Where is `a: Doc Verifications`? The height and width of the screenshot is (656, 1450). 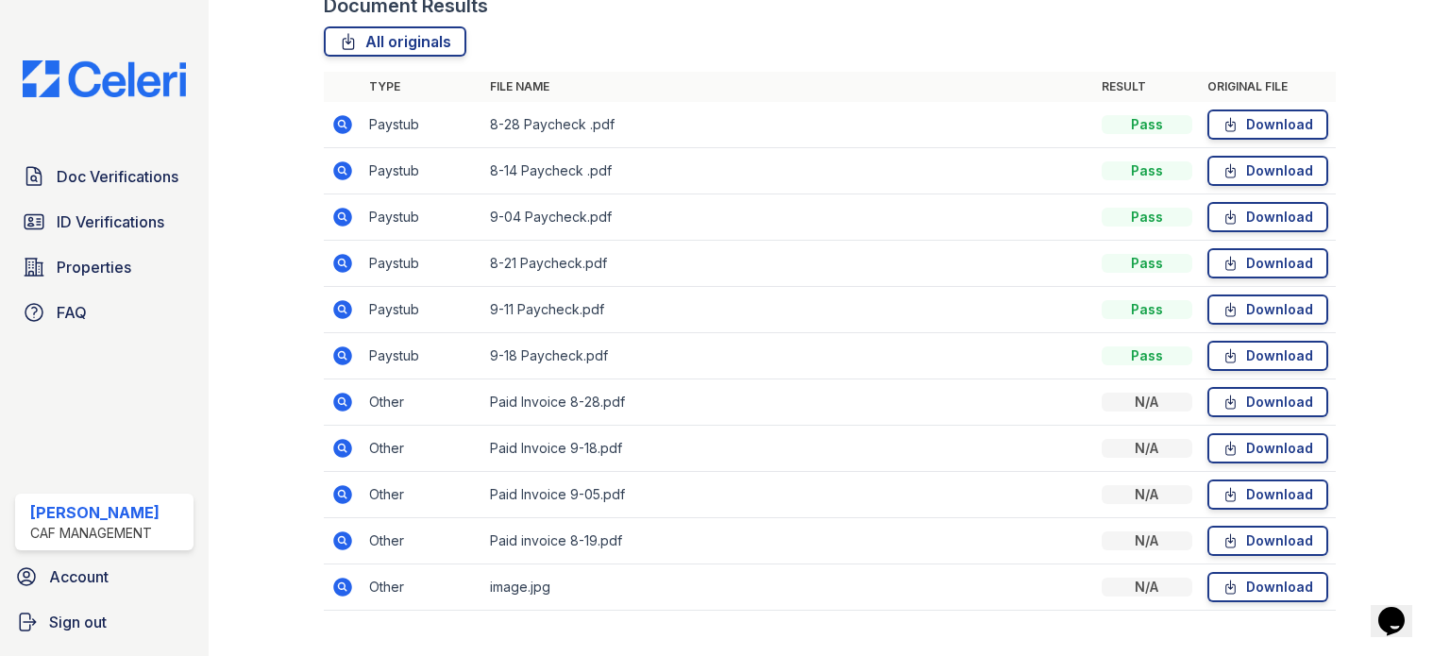
a: Doc Verifications is located at coordinates (104, 177).